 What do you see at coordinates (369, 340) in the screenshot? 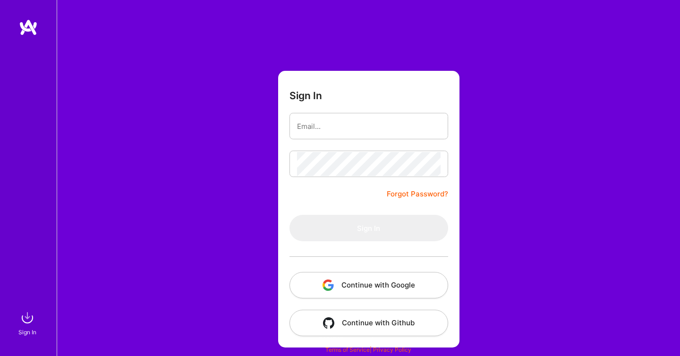
I see `div: © 2025 ATeams Inc., All rights reserved.` at bounding box center [369, 340].